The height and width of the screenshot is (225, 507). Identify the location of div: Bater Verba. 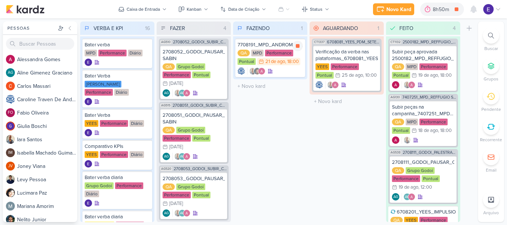
(117, 76).